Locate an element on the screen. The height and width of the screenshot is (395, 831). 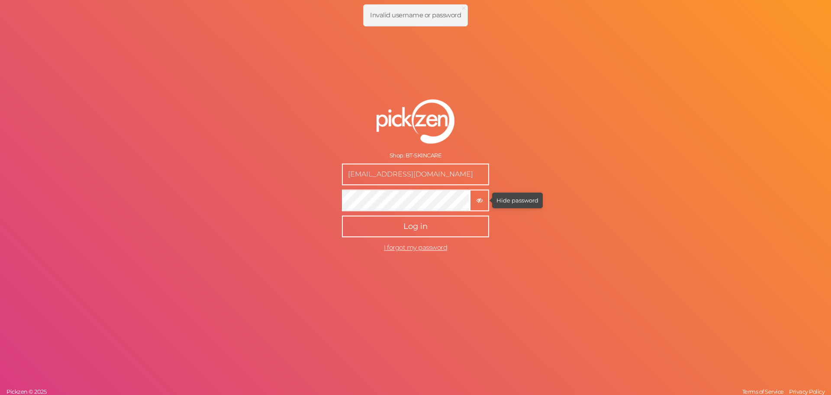
a: Terms of Service is located at coordinates (763, 391).